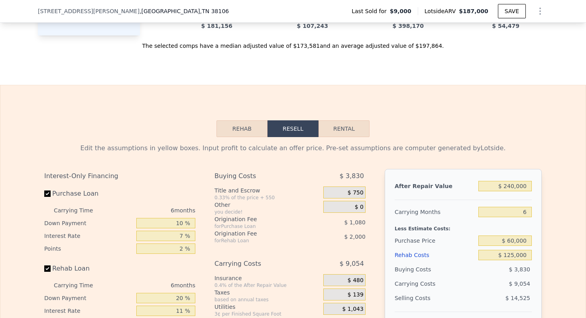  What do you see at coordinates (401, 11) in the screenshot?
I see `span: $9,000` at bounding box center [401, 11].